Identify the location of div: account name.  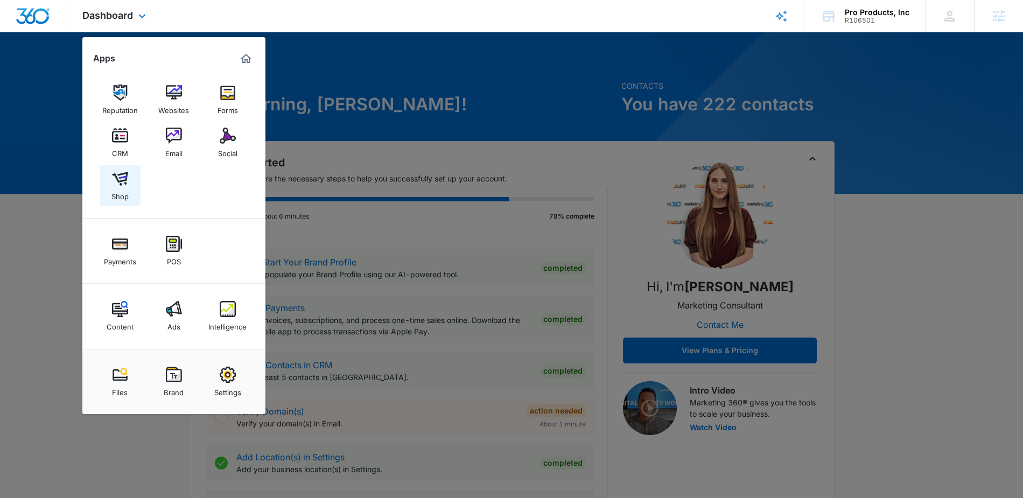
(877, 12).